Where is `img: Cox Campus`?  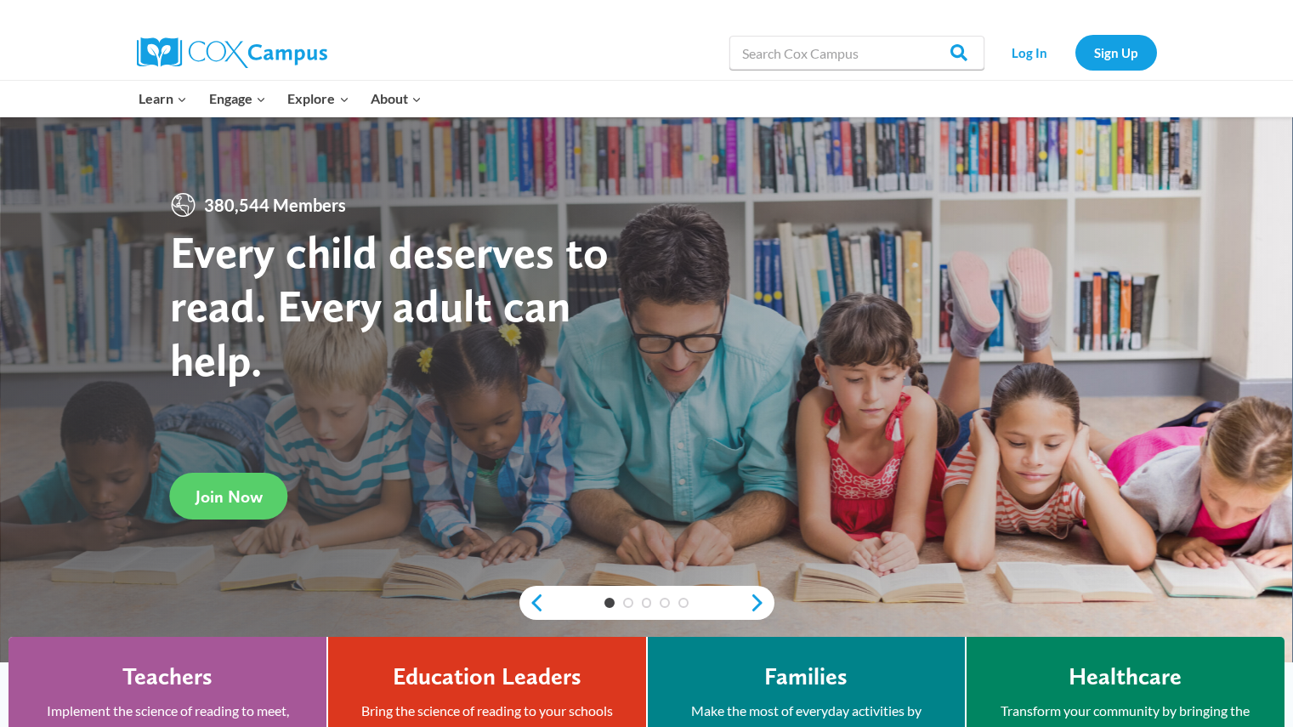 img: Cox Campus is located at coordinates (232, 53).